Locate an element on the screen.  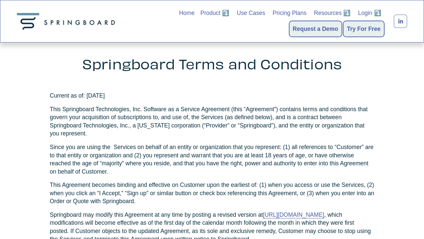
a: Use Cases is located at coordinates (251, 13).